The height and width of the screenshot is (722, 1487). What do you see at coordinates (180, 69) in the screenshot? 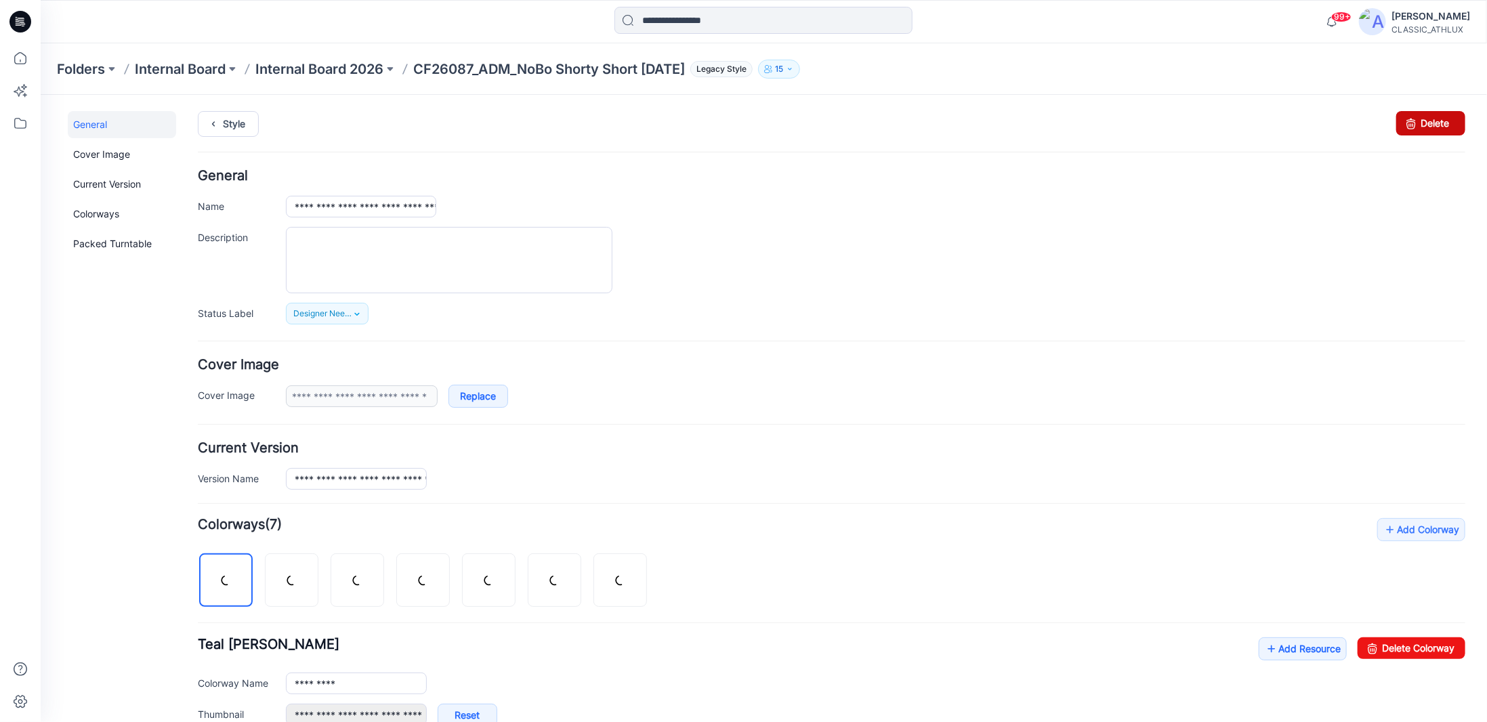
I see `p: Internal Board` at bounding box center [180, 69].